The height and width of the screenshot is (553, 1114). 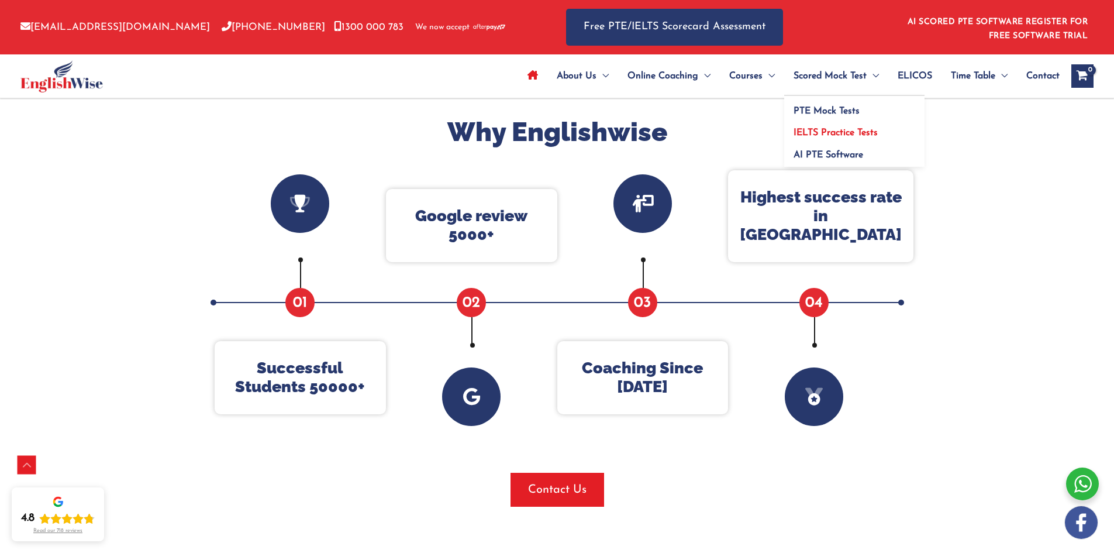 I want to click on a: AI PTE Software, so click(x=854, y=153).